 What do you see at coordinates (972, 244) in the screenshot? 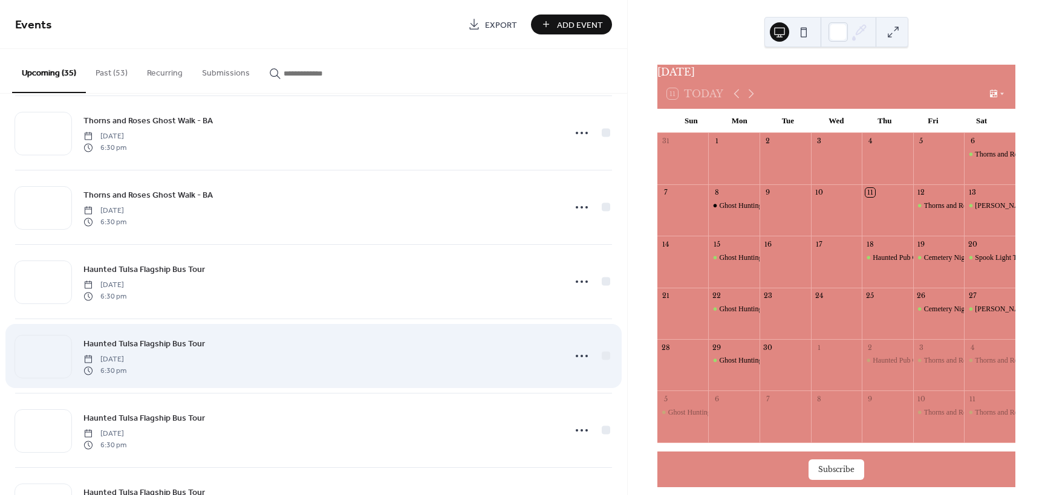
I see `div: 20` at bounding box center [972, 244].